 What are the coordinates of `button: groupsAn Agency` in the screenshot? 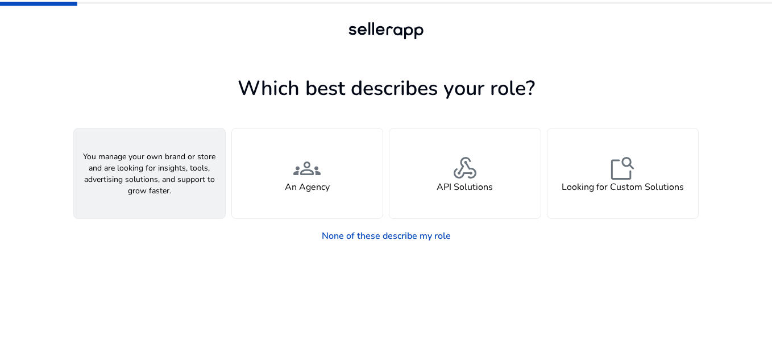 It's located at (308, 173).